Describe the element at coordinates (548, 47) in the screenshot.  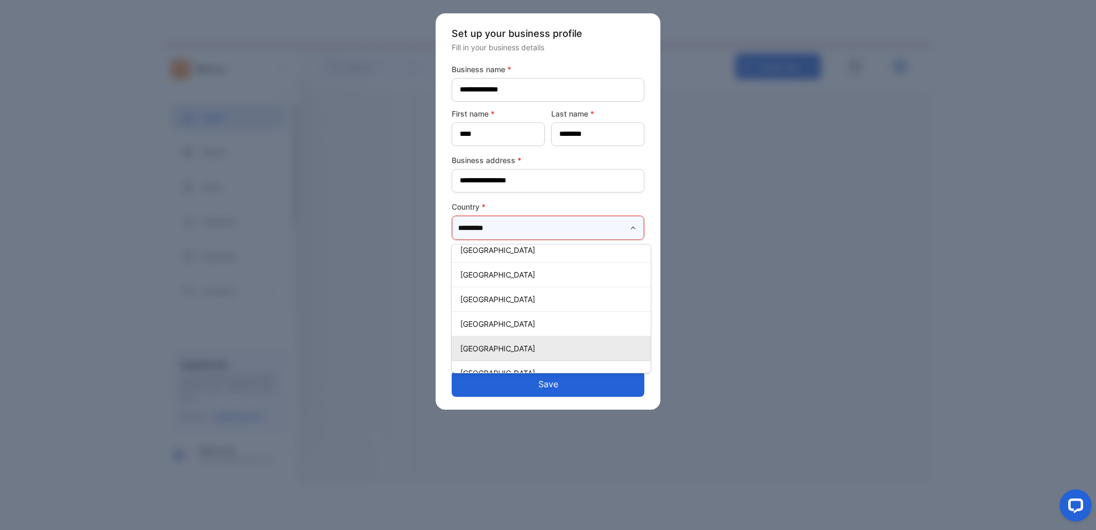
I see `p: Fill in your business details` at that location.